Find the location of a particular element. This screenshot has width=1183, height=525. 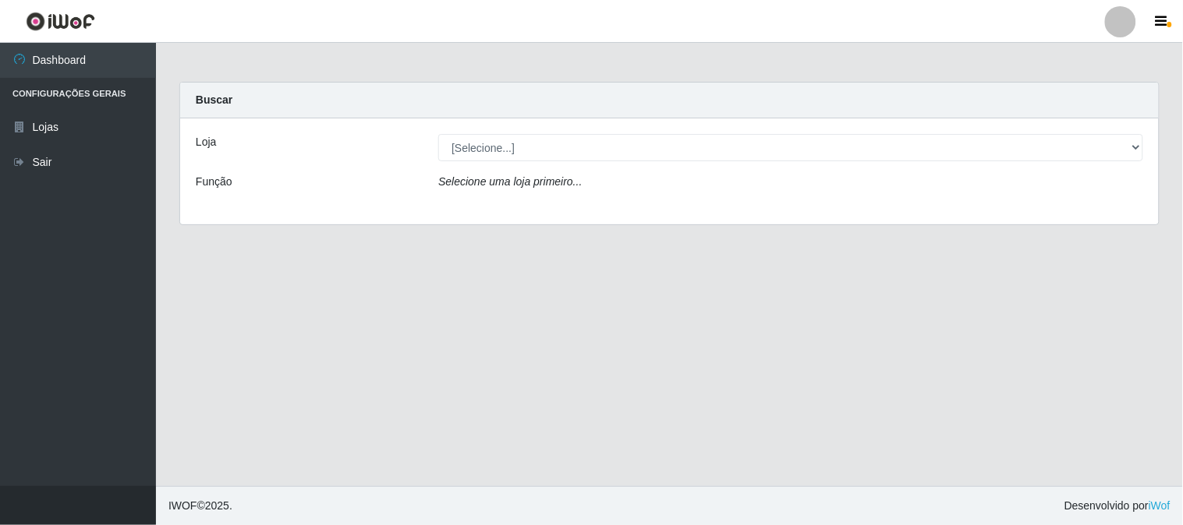

strong: Buscar is located at coordinates (214, 100).